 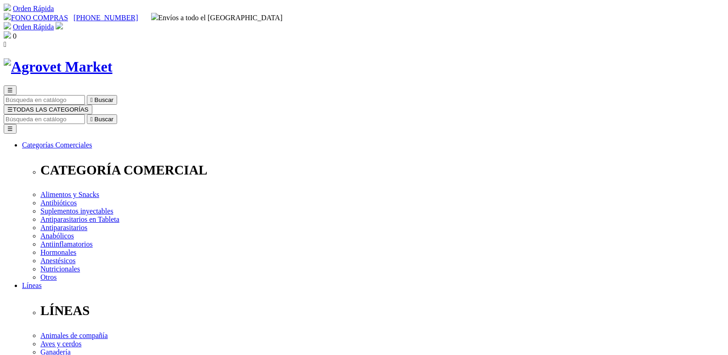 I want to click on span: Anabólicos, so click(x=57, y=236).